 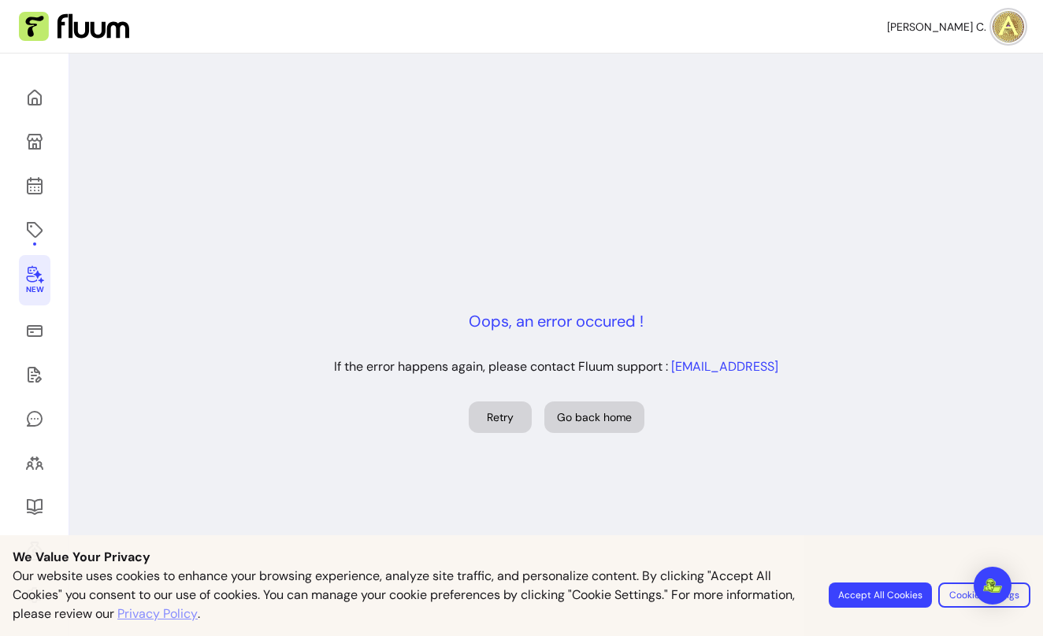 What do you see at coordinates (74, 27) in the screenshot?
I see `img: Fluum Logo` at bounding box center [74, 27].